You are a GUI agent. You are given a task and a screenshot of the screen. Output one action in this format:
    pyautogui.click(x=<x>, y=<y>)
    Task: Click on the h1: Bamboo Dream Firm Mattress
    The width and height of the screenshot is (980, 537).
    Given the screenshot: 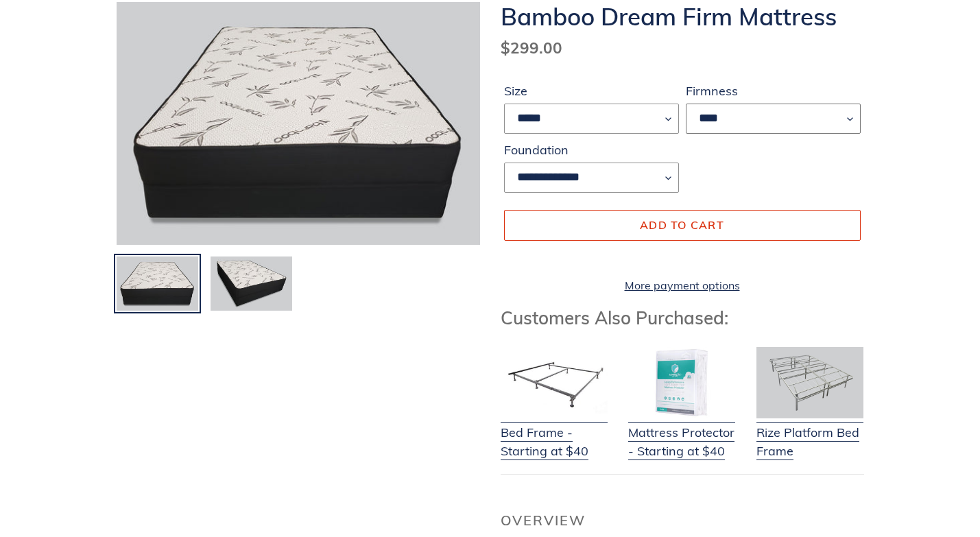 What is the action you would take?
    pyautogui.click(x=683, y=16)
    